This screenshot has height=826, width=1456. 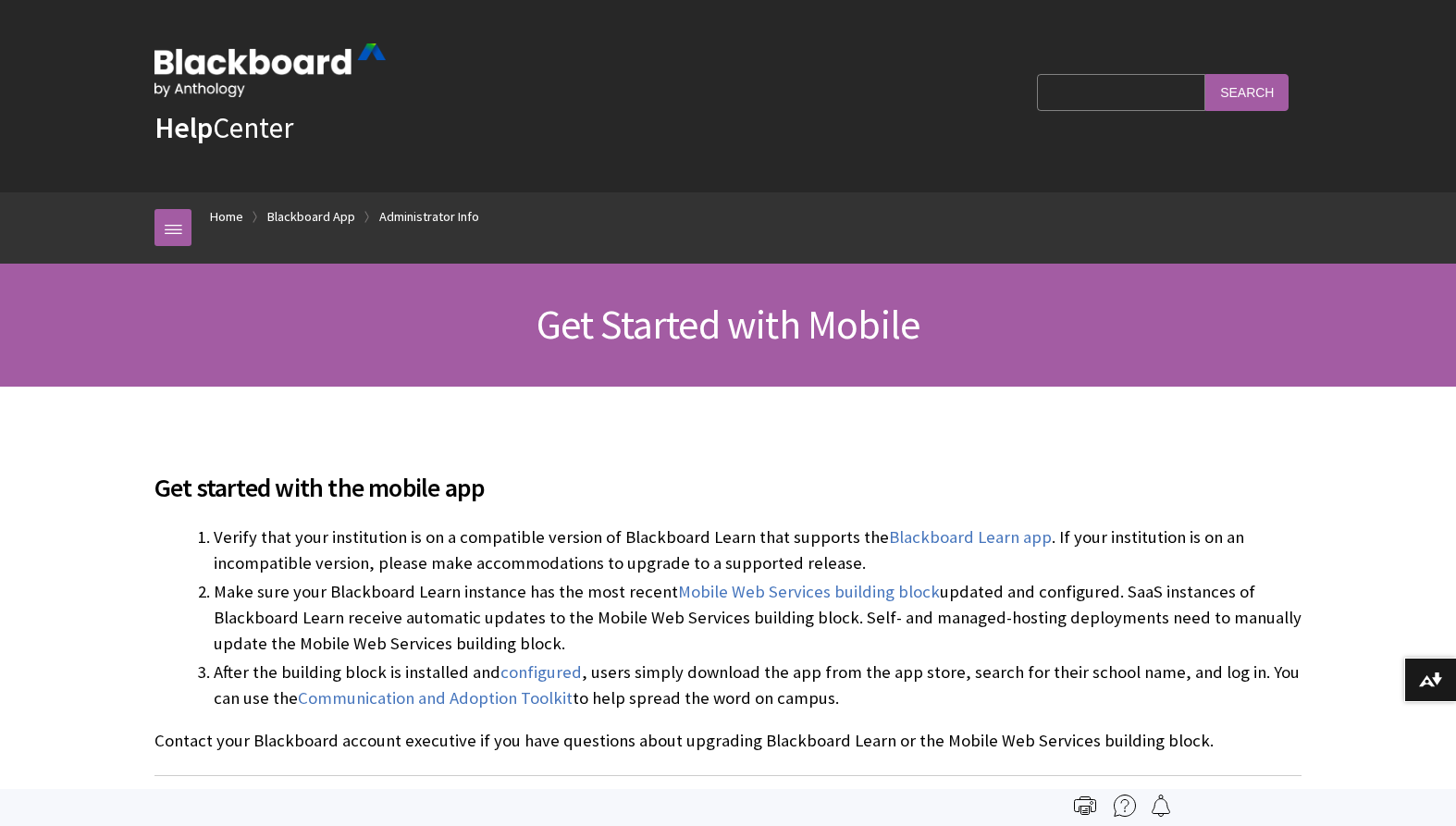 What do you see at coordinates (311, 217) in the screenshot?
I see `a: Blackboard App` at bounding box center [311, 217].